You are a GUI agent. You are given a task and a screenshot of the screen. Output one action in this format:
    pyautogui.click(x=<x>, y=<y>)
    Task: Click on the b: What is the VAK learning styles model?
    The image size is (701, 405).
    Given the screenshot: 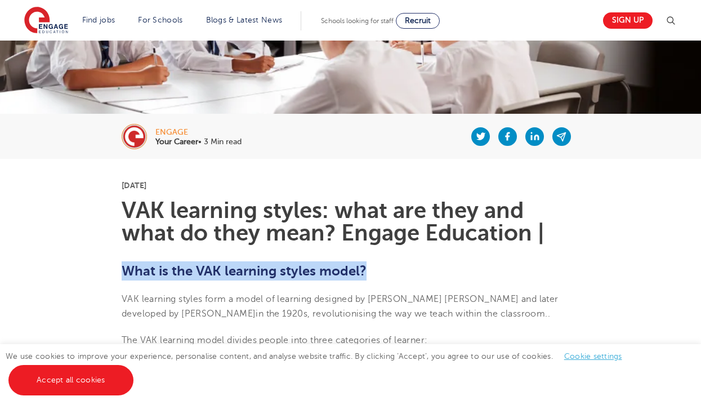 What is the action you would take?
    pyautogui.click(x=244, y=271)
    